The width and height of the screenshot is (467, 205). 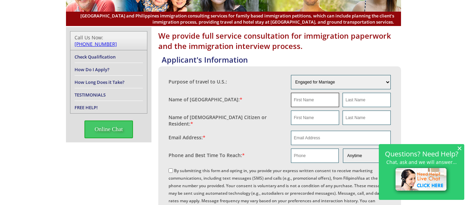 What do you see at coordinates (207, 155) in the screenshot?
I see `label: Phone and Best Time To Reach:` at bounding box center [207, 155].